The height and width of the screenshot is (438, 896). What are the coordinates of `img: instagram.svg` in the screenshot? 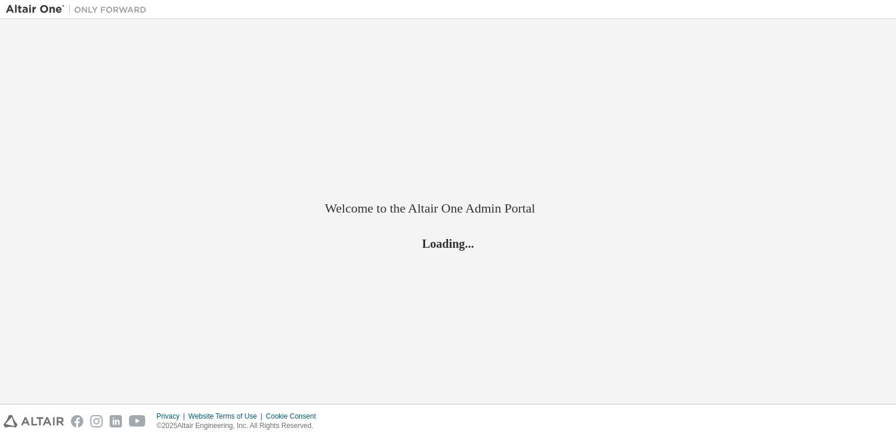 It's located at (96, 421).